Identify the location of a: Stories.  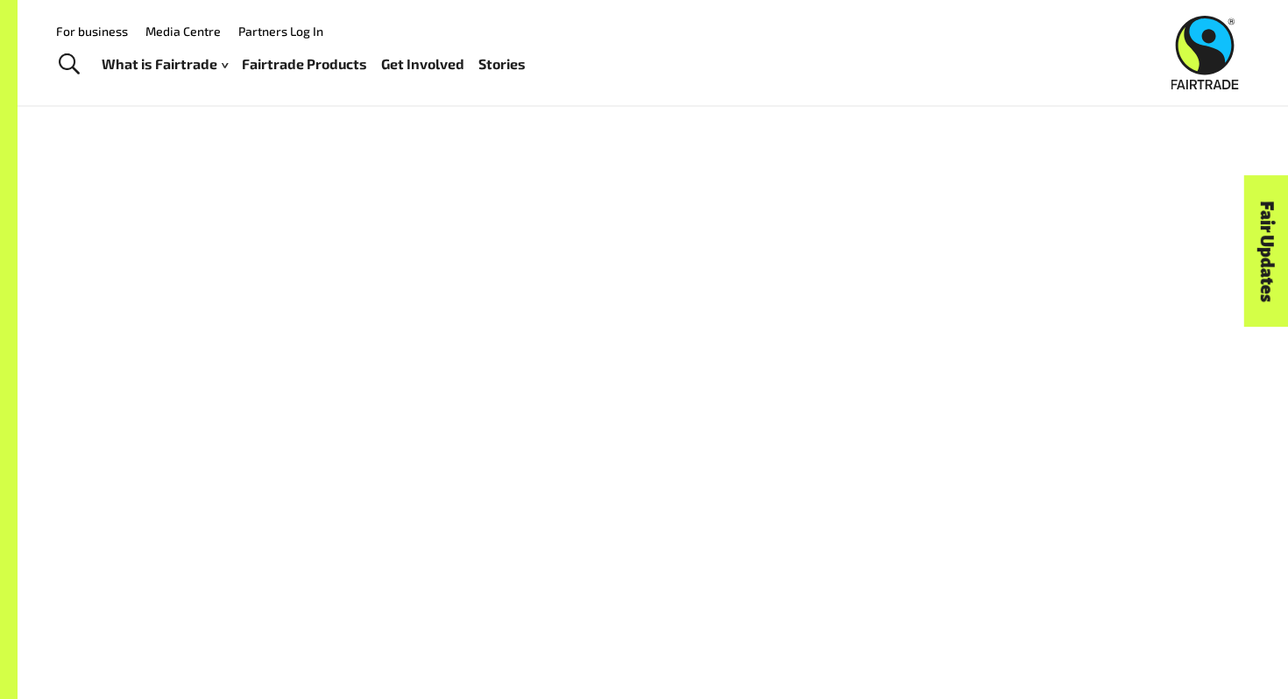
(502, 64).